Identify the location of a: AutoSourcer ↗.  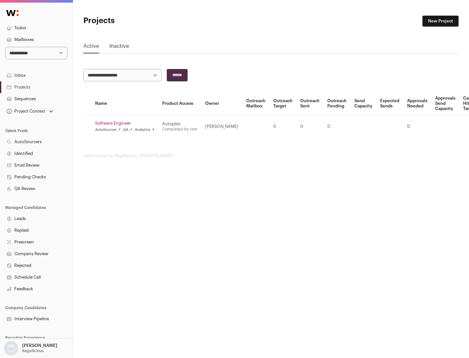
(108, 130).